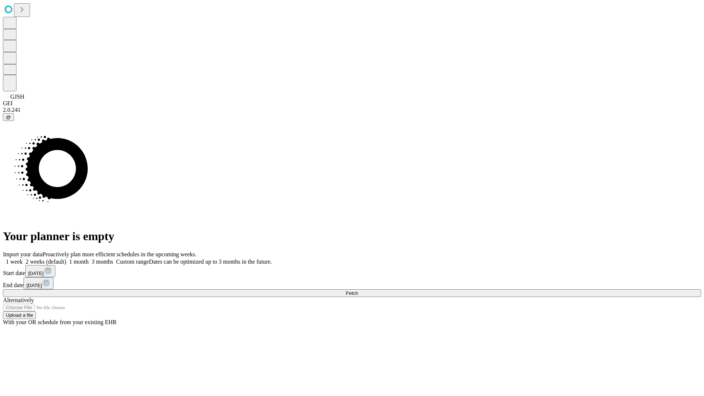 The height and width of the screenshot is (396, 704). I want to click on span: Fetch, so click(352, 293).